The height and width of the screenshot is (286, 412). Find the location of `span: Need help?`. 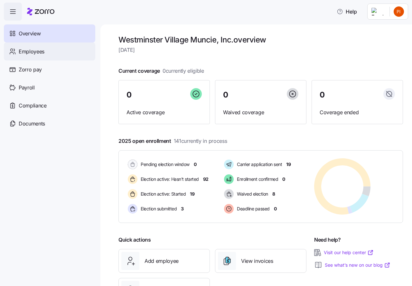

span: Need help? is located at coordinates (327, 240).